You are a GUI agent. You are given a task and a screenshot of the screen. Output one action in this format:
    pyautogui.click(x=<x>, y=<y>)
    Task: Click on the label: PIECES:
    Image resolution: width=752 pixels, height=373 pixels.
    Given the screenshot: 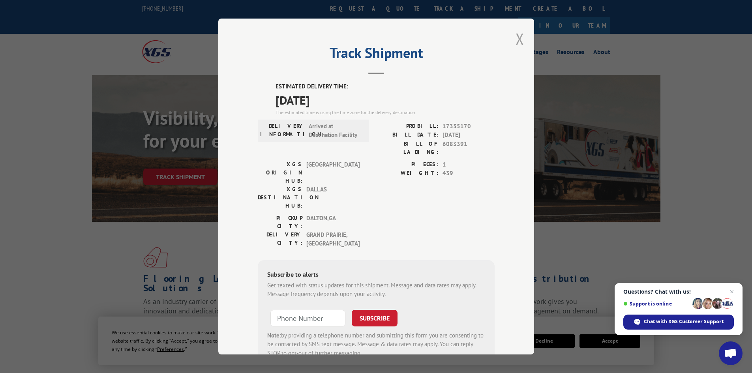 What is the action you would take?
    pyautogui.click(x=407, y=165)
    